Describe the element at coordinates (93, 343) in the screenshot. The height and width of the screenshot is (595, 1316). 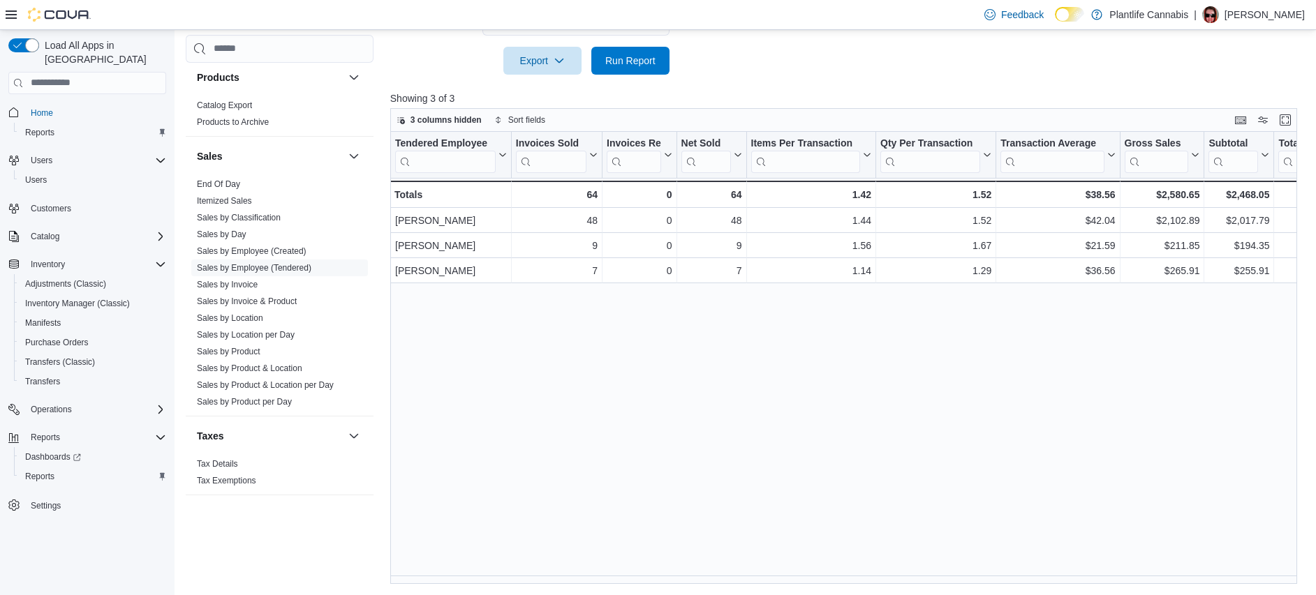
I see `button: Purchase Orders` at that location.